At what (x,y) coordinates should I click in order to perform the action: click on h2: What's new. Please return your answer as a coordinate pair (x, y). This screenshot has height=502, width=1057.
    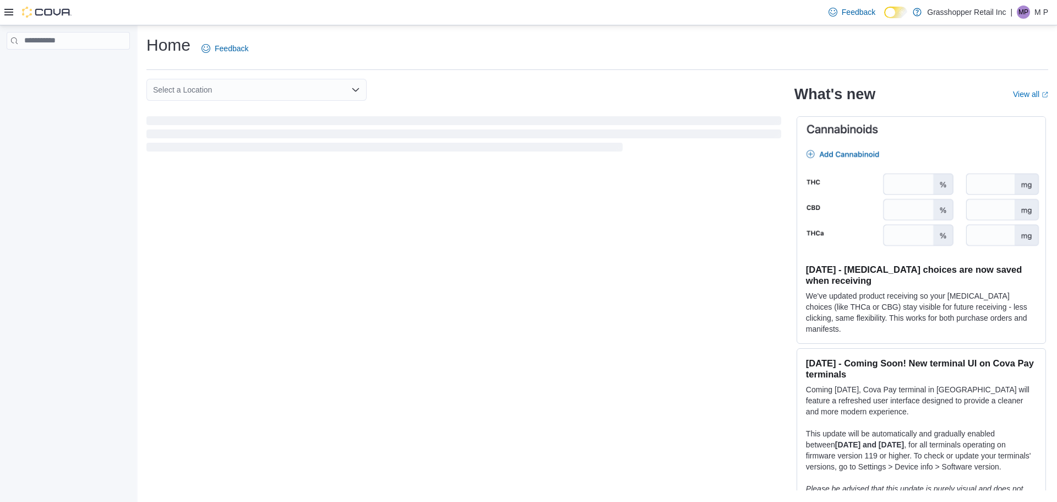
    Looking at the image, I should click on (835, 94).